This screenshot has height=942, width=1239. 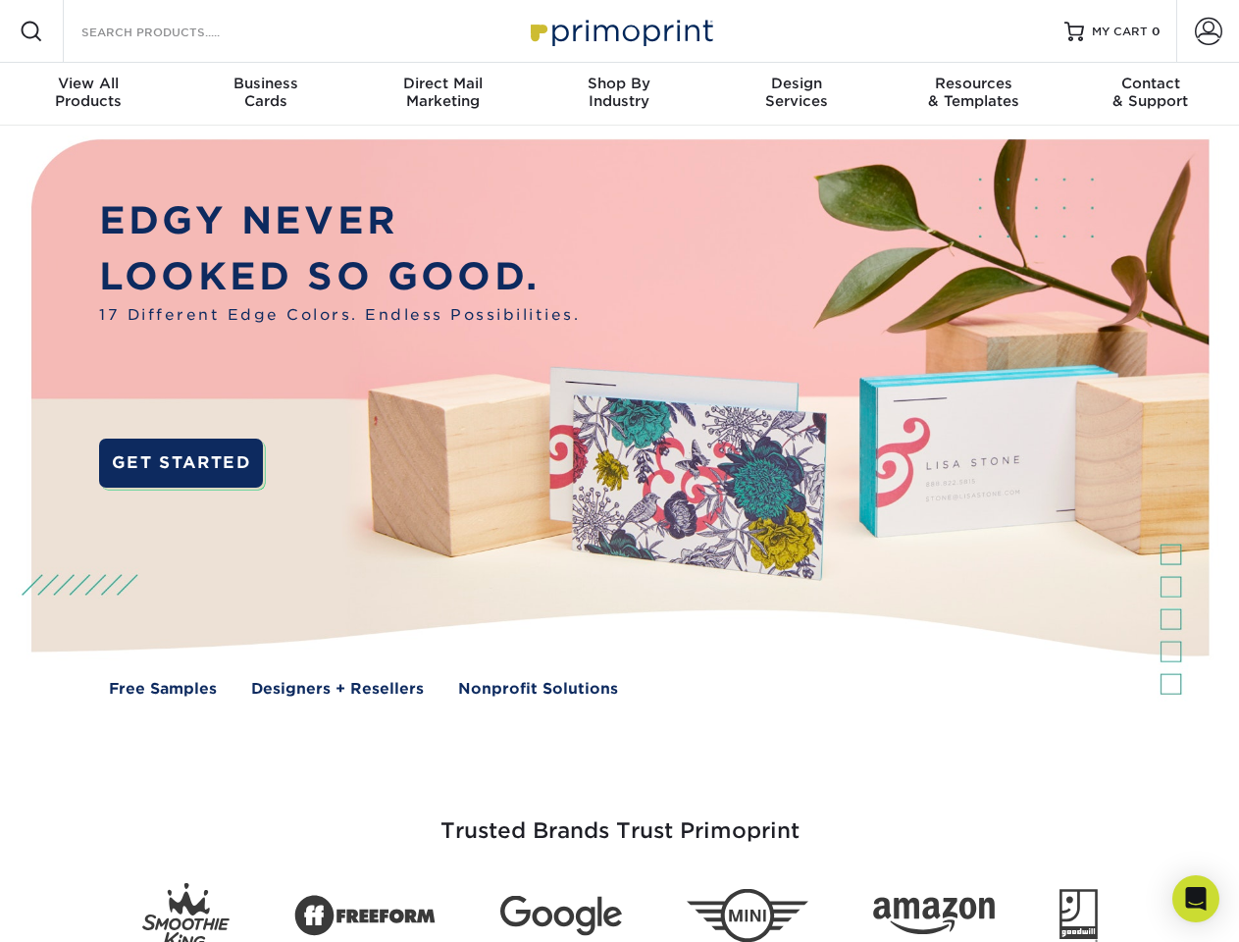 What do you see at coordinates (442, 94) in the screenshot?
I see `a: Direct MailMarketing` at bounding box center [442, 94].